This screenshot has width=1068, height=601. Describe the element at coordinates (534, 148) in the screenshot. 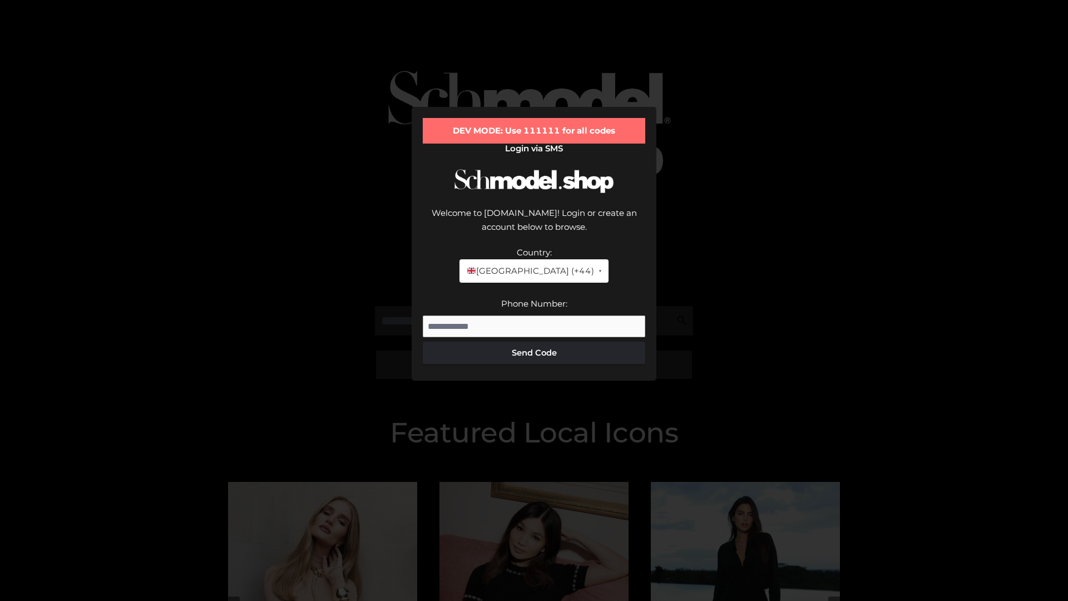

I see `h2: Login via SMS` at that location.